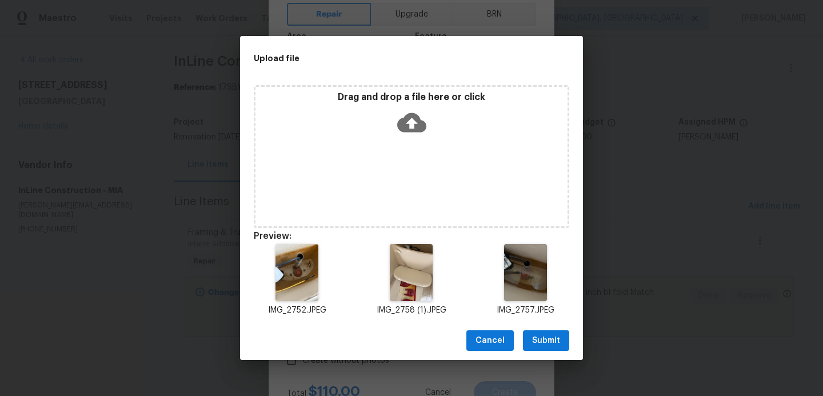 This screenshot has height=396, width=823. What do you see at coordinates (412, 310) in the screenshot?
I see `p: IMG_2758 (1).JPEG` at bounding box center [412, 310].